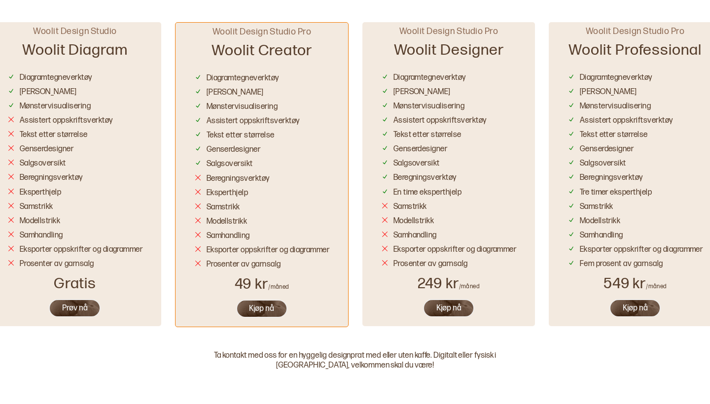 The image size is (710, 404). I want to click on div: 49 kr, so click(262, 284).